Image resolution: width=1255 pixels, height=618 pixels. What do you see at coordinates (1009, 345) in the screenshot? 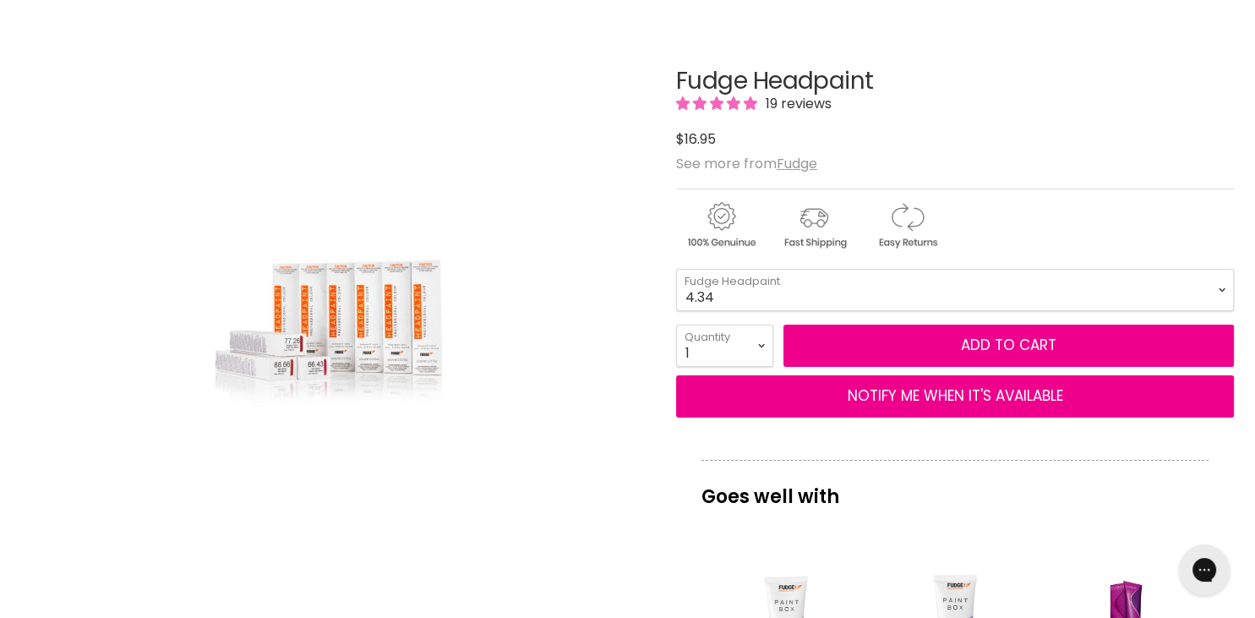
I see `span: Add to cart` at bounding box center [1009, 345].